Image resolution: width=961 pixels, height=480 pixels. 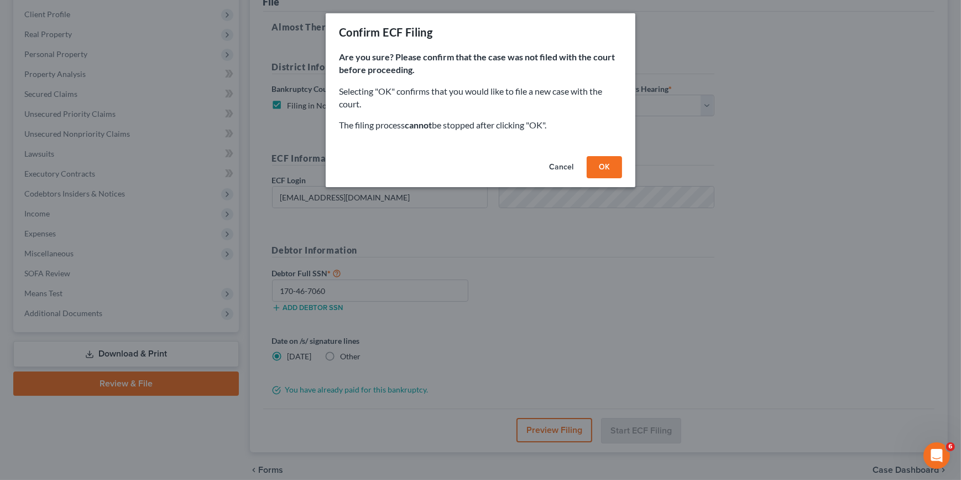 What do you see at coordinates (605, 167) in the screenshot?
I see `button: OK` at bounding box center [605, 167].